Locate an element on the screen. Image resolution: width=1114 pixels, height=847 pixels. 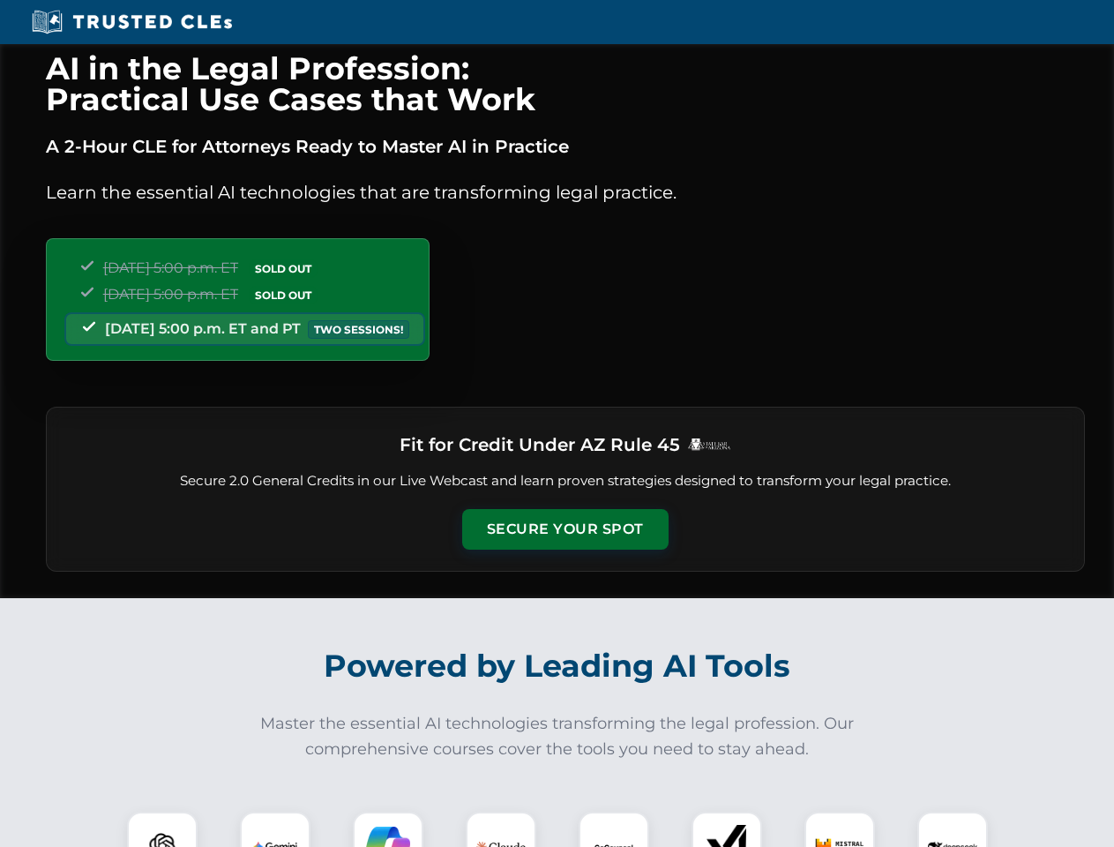
p: A 2-Hour CLE for Attorneys Ready to Master AI in Practice is located at coordinates (565, 146).